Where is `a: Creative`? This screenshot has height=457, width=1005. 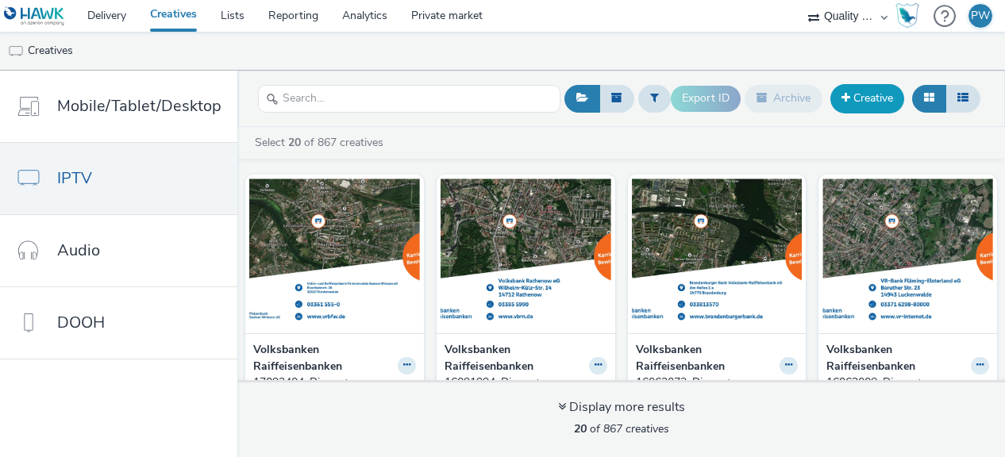 a: Creative is located at coordinates (867, 98).